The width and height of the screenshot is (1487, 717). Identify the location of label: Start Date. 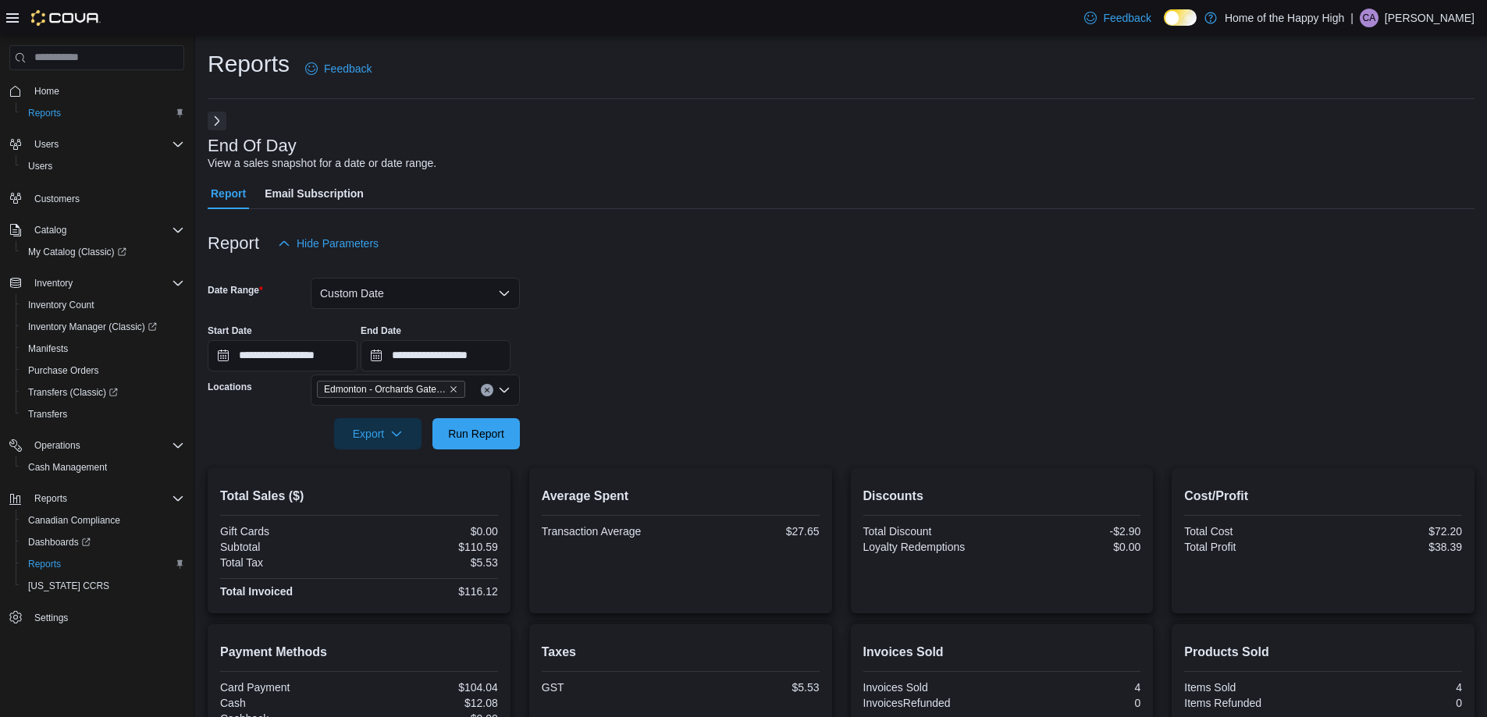
(229, 331).